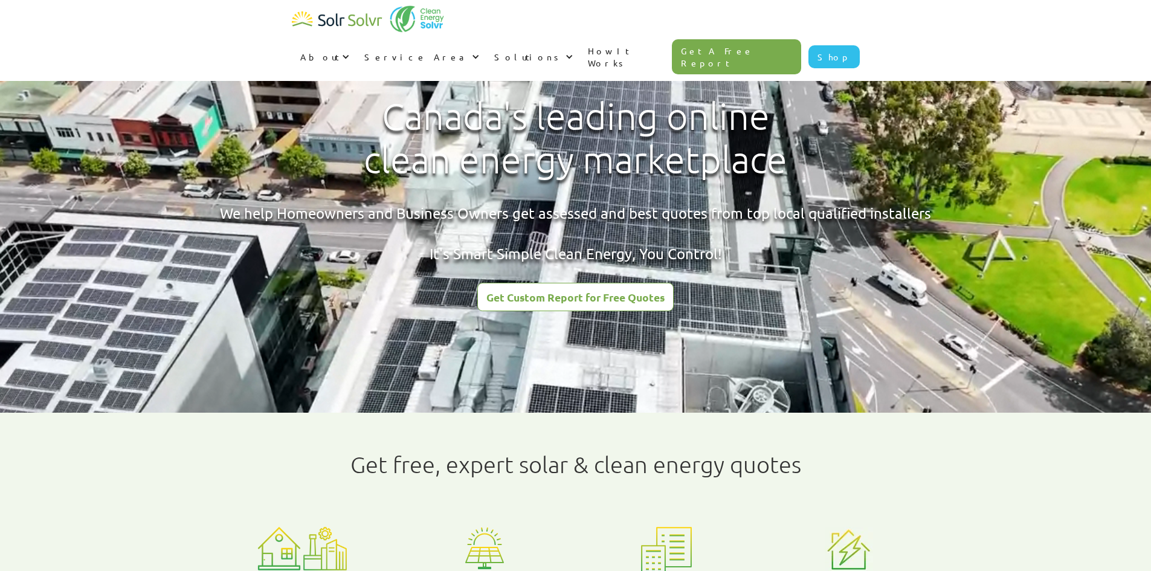 The image size is (1151, 571). I want to click on div: About, so click(320, 57).